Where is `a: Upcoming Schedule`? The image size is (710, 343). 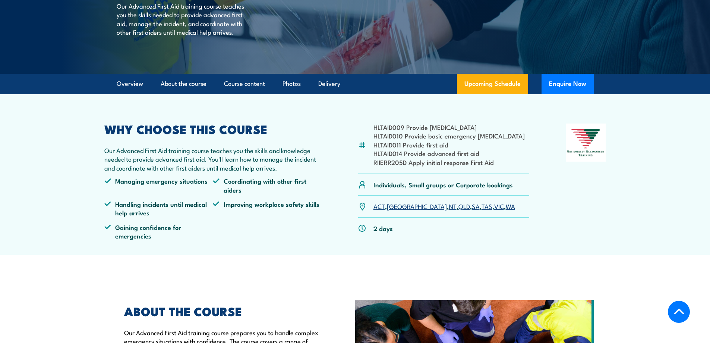 a: Upcoming Schedule is located at coordinates (493, 84).